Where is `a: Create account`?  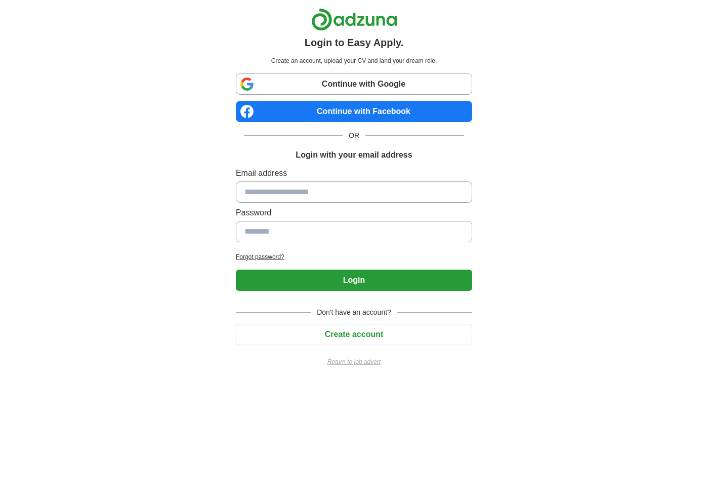
a: Create account is located at coordinates (354, 334).